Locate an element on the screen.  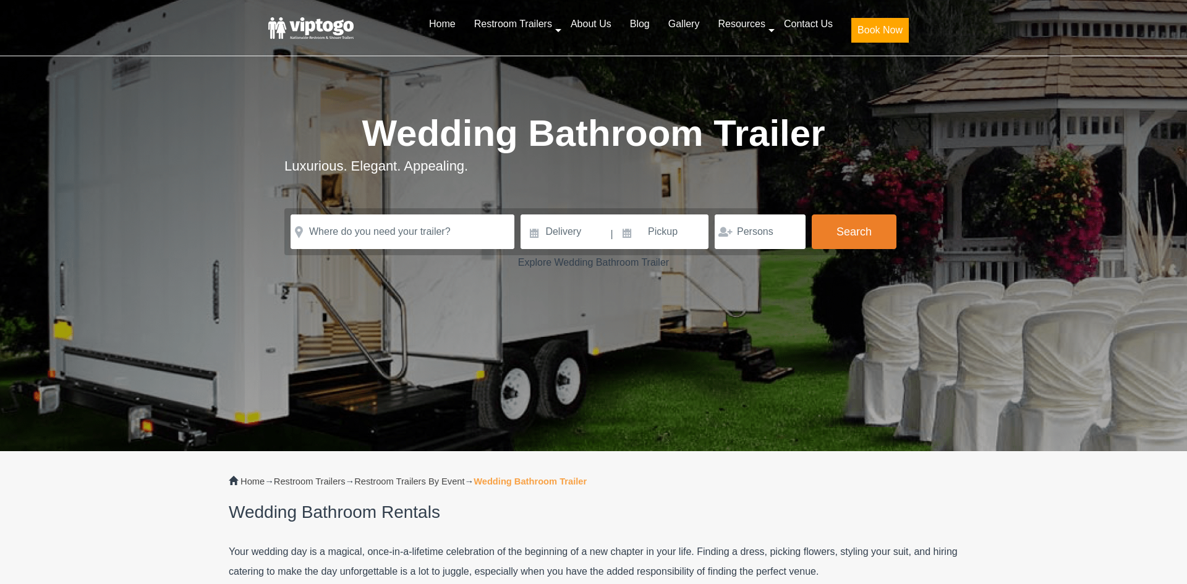
span: Luxurious. Elegant. Appealing. is located at coordinates (376, 166).